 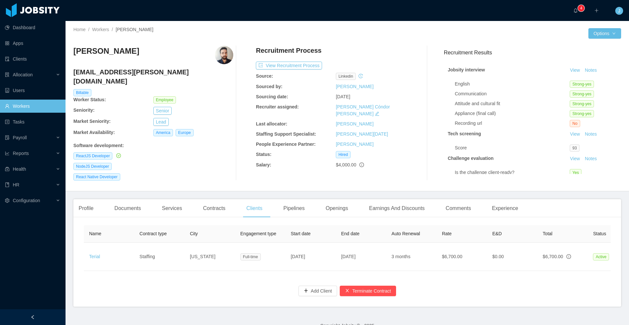 I want to click on span: React Native Developer, so click(x=97, y=177).